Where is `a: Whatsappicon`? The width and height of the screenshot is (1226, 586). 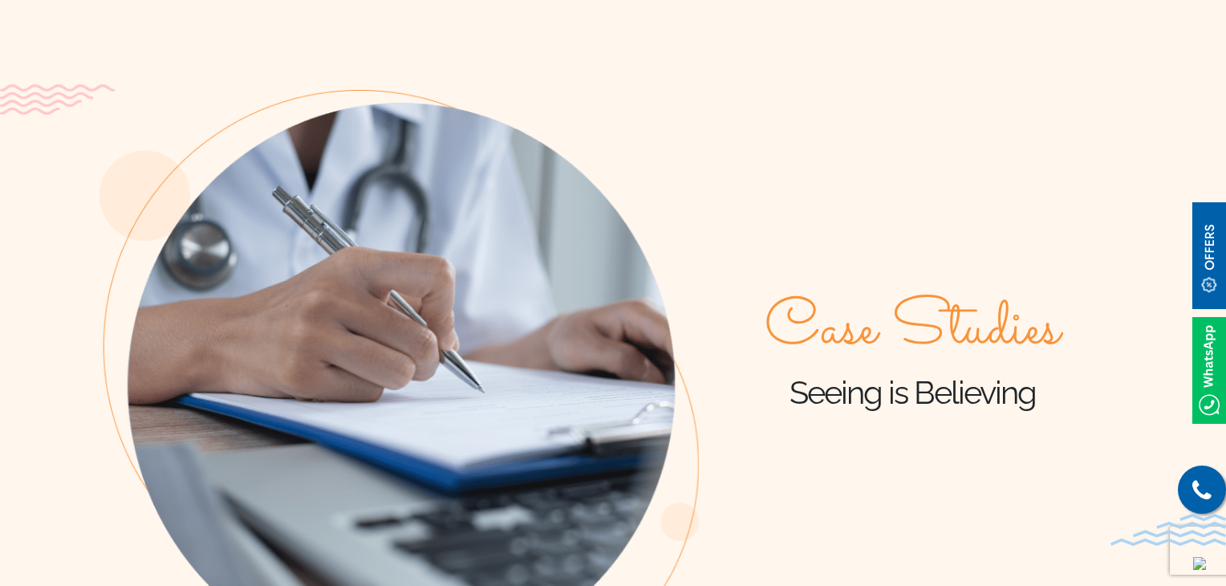 a: Whatsappicon is located at coordinates (1209, 369).